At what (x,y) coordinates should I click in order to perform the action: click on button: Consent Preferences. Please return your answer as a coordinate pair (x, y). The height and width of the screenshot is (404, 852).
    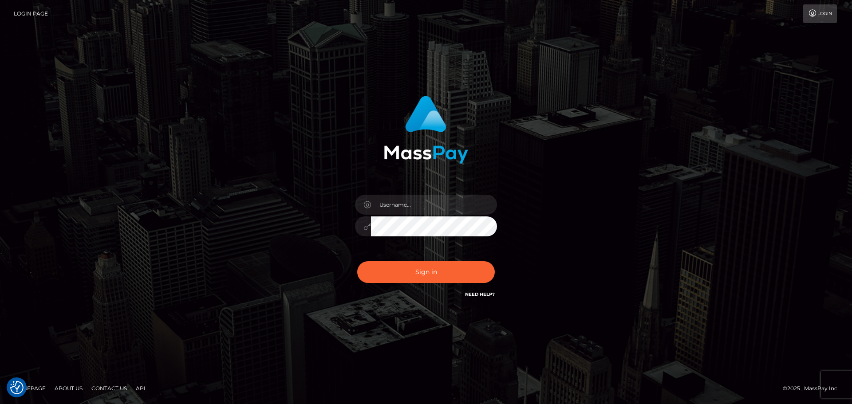
    Looking at the image, I should click on (17, 388).